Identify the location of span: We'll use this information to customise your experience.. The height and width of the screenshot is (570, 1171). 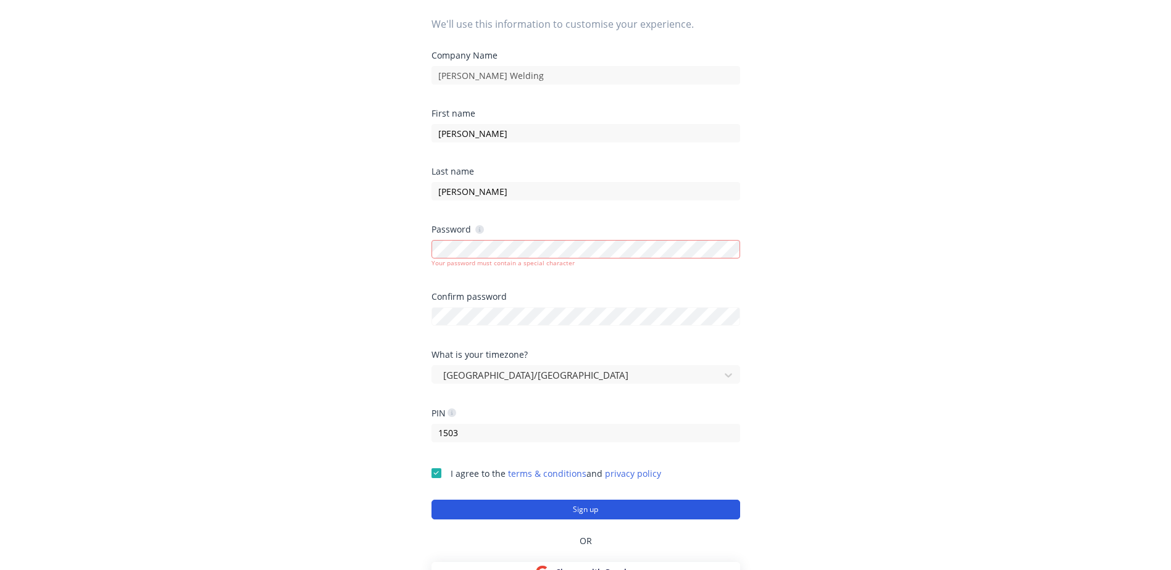
(586, 24).